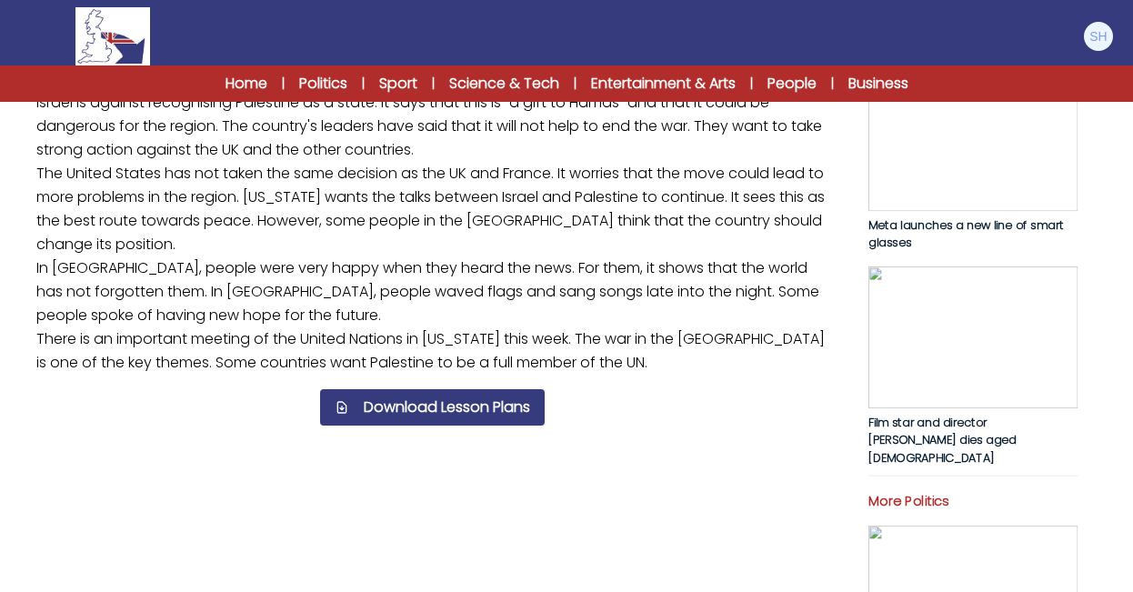 The width and height of the screenshot is (1133, 592). Describe the element at coordinates (965, 235) in the screenshot. I see `span: Meta launches a new line of smart glasses` at that location.